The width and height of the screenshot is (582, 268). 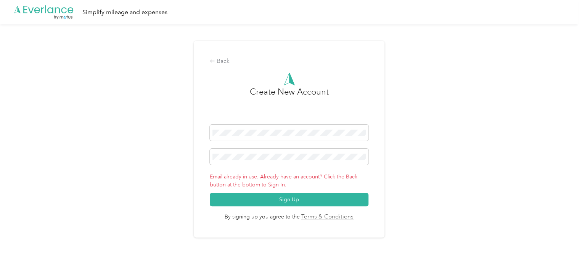 What do you see at coordinates (289, 105) in the screenshot?
I see `h3: Create New Account` at bounding box center [289, 105].